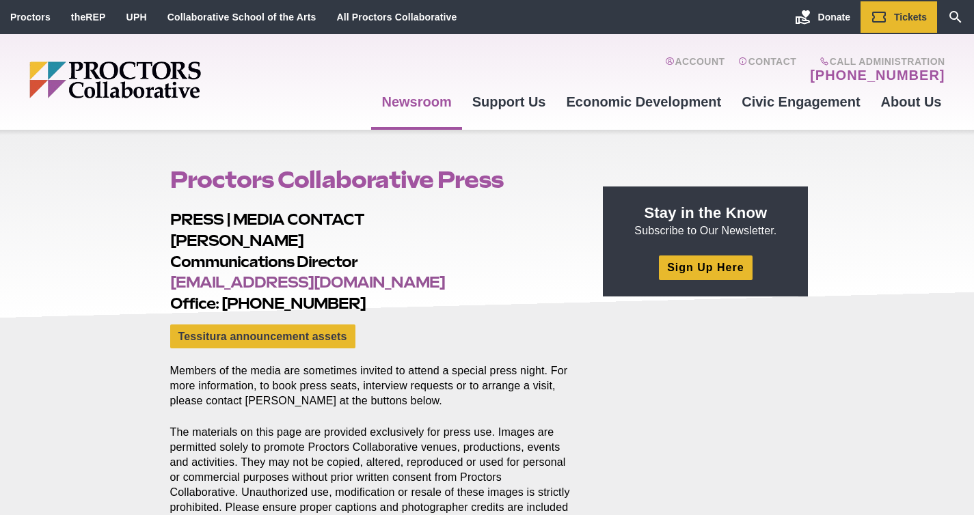 This screenshot has height=515, width=974. I want to click on a: Economic Development, so click(644, 102).